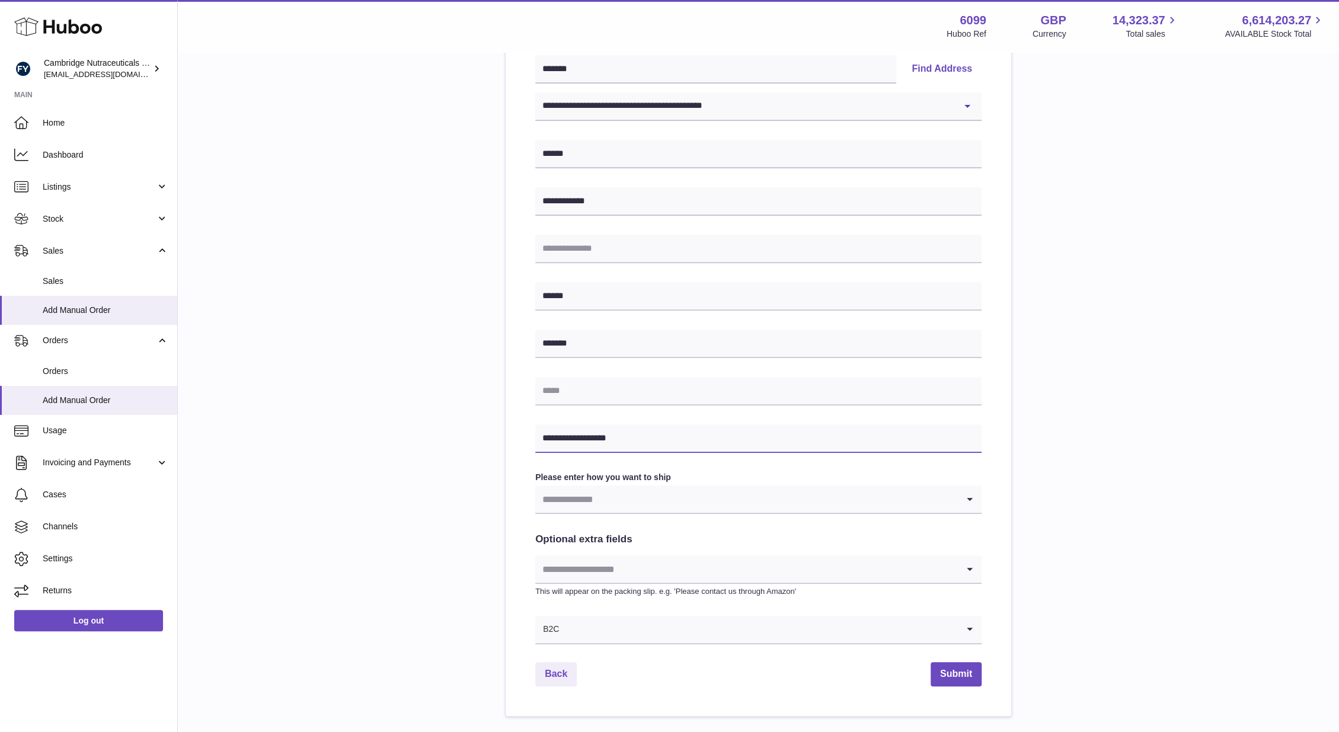 The image size is (1339, 732). I want to click on span: Total sales, so click(1152, 34).